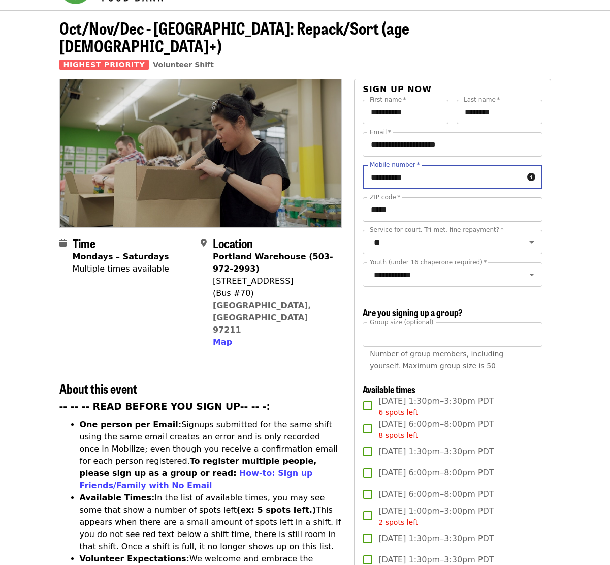  I want to click on label: Youth (under 16 chaperone required), so click(428, 262).